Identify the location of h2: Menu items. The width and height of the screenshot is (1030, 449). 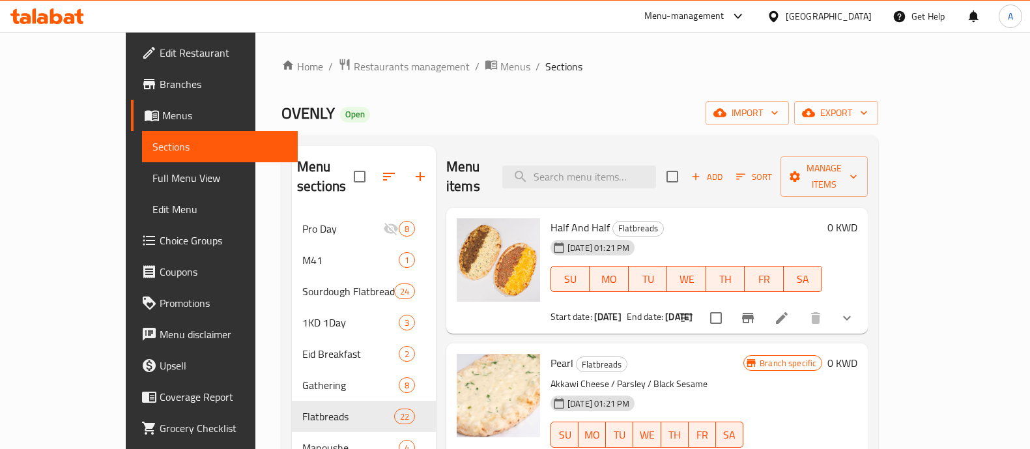
(467, 177).